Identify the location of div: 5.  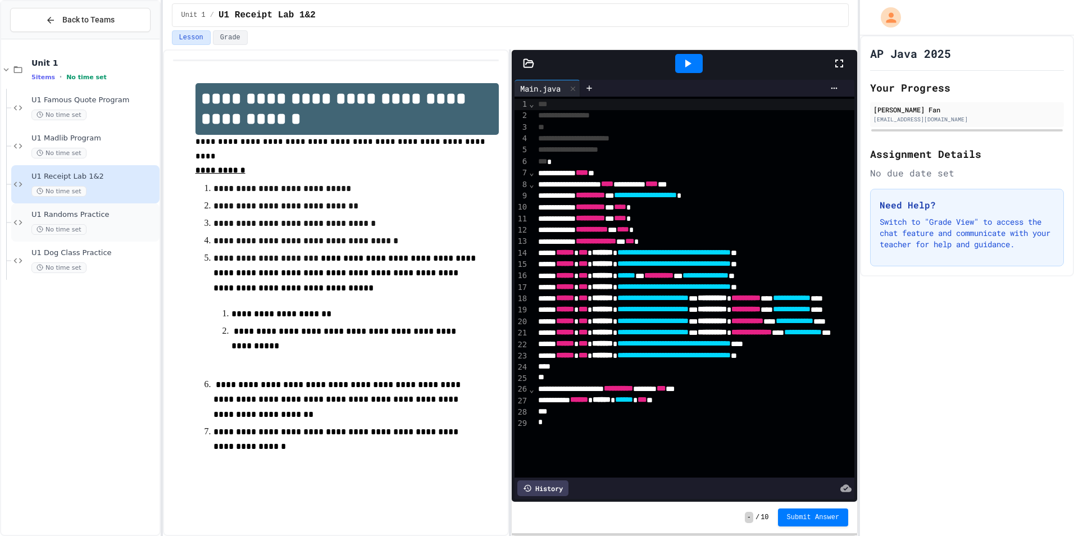
(521, 150).